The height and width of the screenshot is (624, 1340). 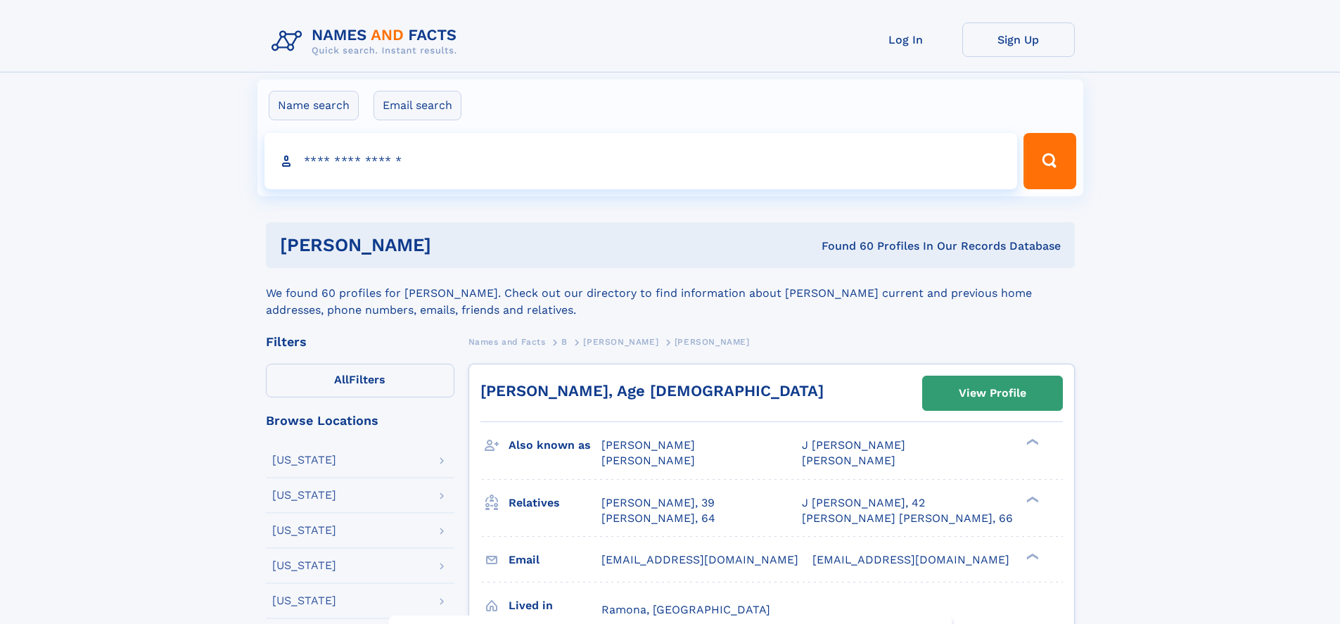 I want to click on h3: Lived in, so click(x=555, y=606).